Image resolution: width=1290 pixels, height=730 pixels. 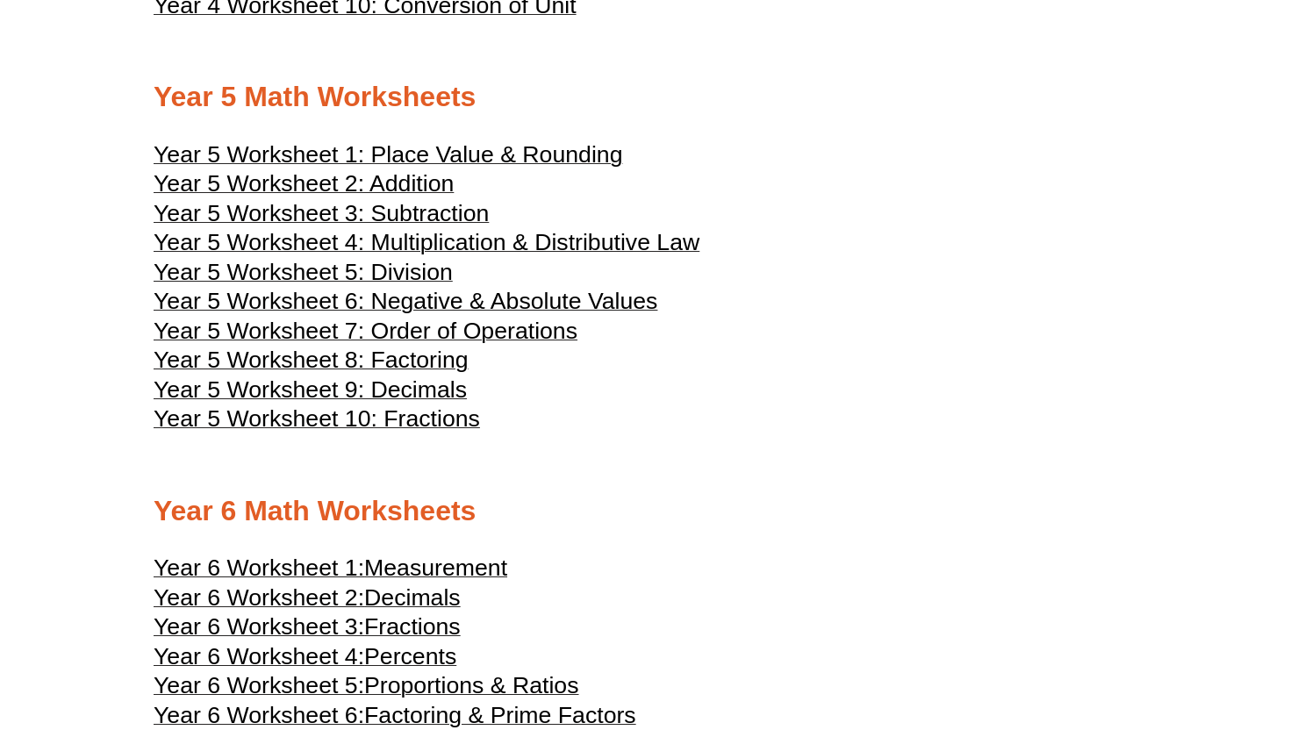 I want to click on a: Year 6 Worksheet 1:Measurement, so click(x=330, y=571).